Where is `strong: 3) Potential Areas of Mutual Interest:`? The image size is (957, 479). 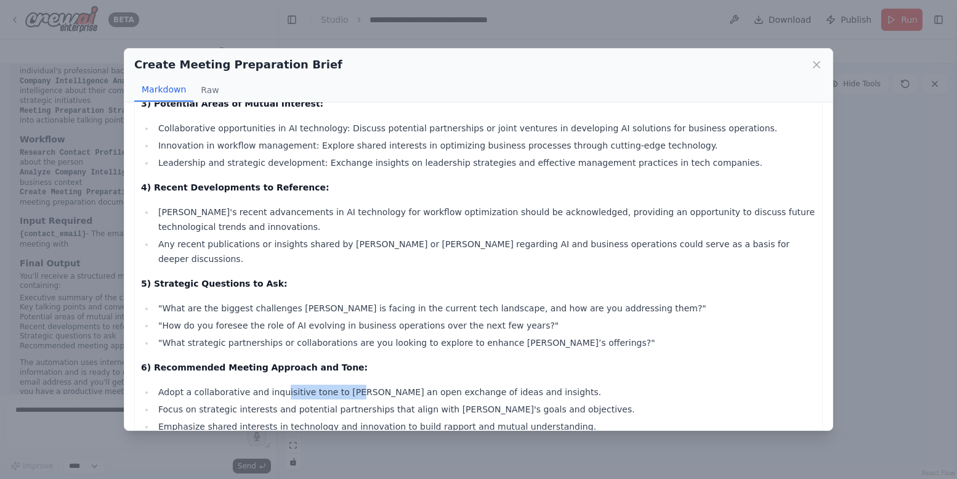
strong: 3) Potential Areas of Mutual Interest: is located at coordinates (232, 103).